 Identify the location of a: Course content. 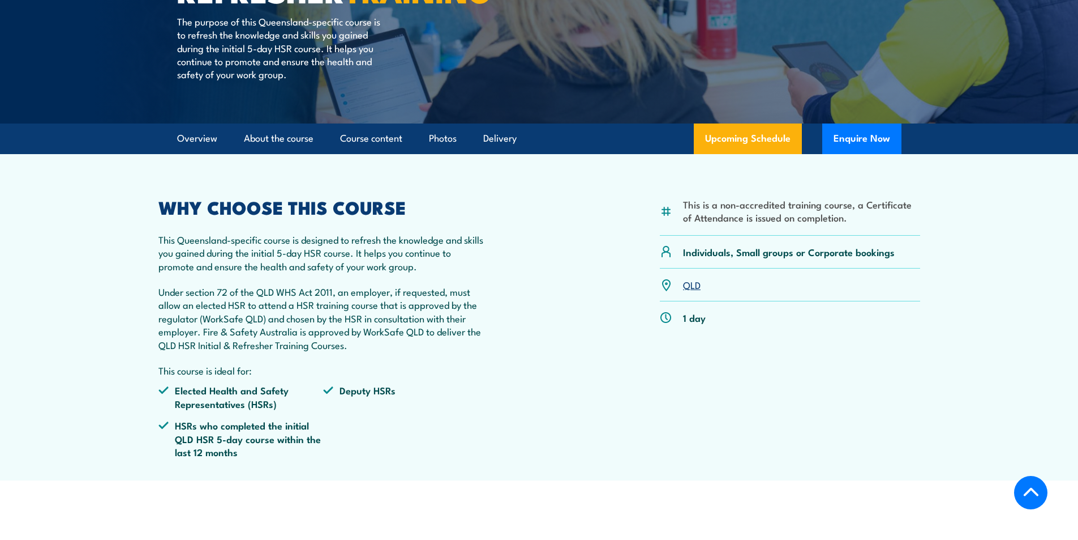
(371, 138).